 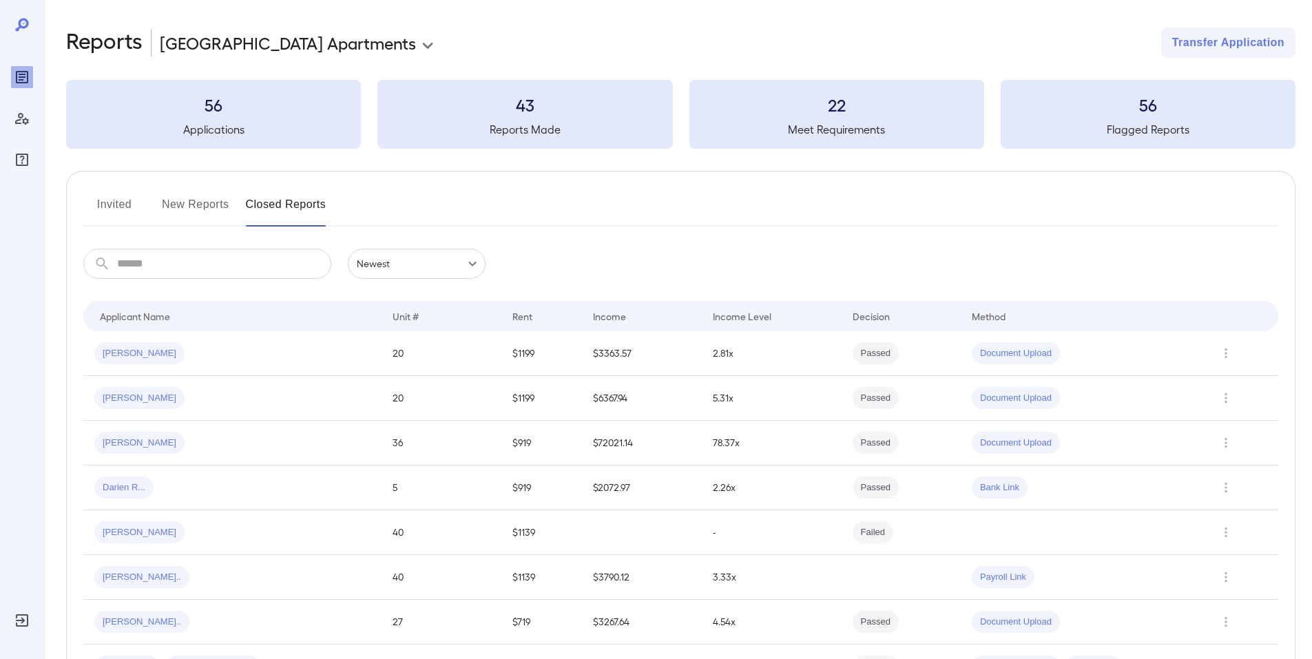 What do you see at coordinates (22, 77) in the screenshot?
I see `div: Reports` at bounding box center [22, 77].